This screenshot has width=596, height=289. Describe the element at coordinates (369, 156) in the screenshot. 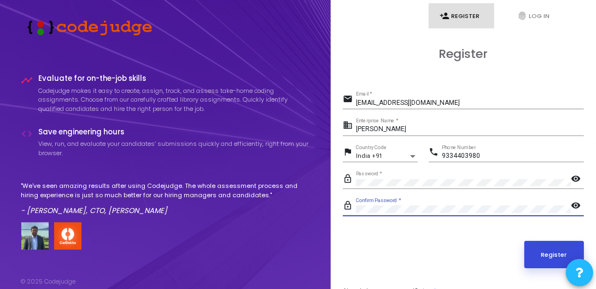

I see `span: India +91` at that location.